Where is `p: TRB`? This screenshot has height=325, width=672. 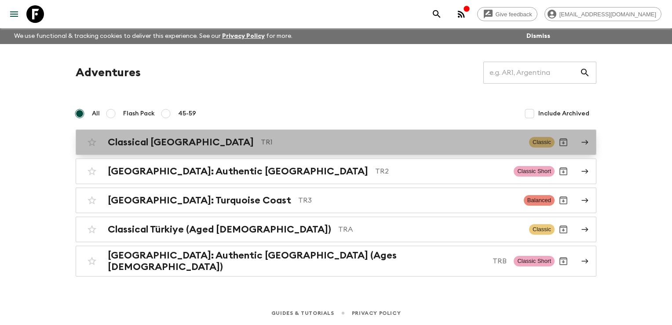
p: TRB is located at coordinates (500, 261).